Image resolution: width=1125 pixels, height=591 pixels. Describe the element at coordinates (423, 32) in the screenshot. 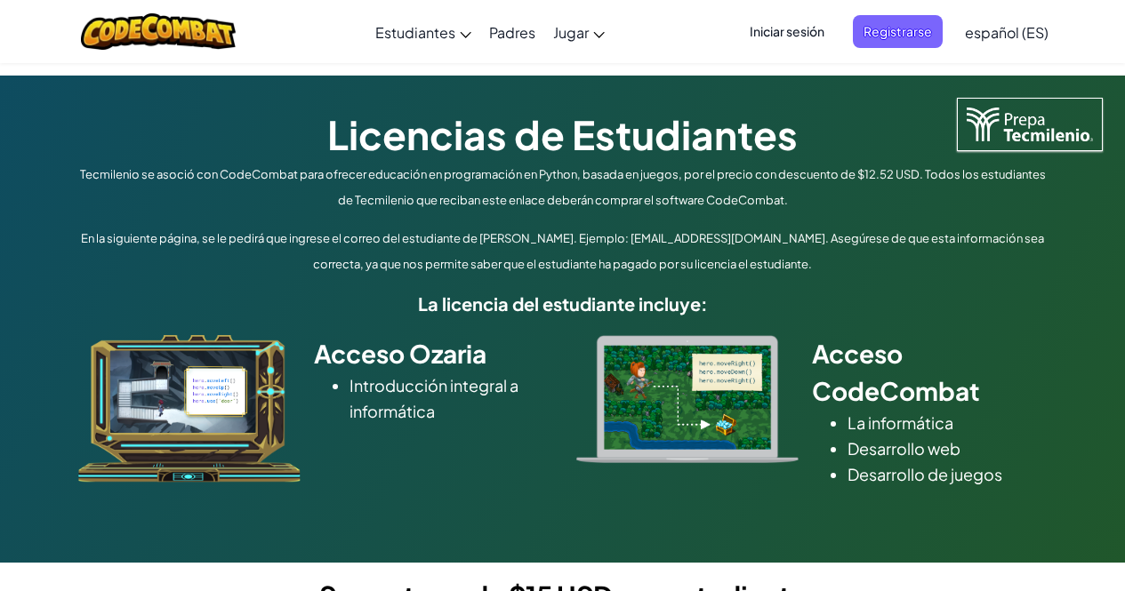

I see `a: Estudiantes` at that location.